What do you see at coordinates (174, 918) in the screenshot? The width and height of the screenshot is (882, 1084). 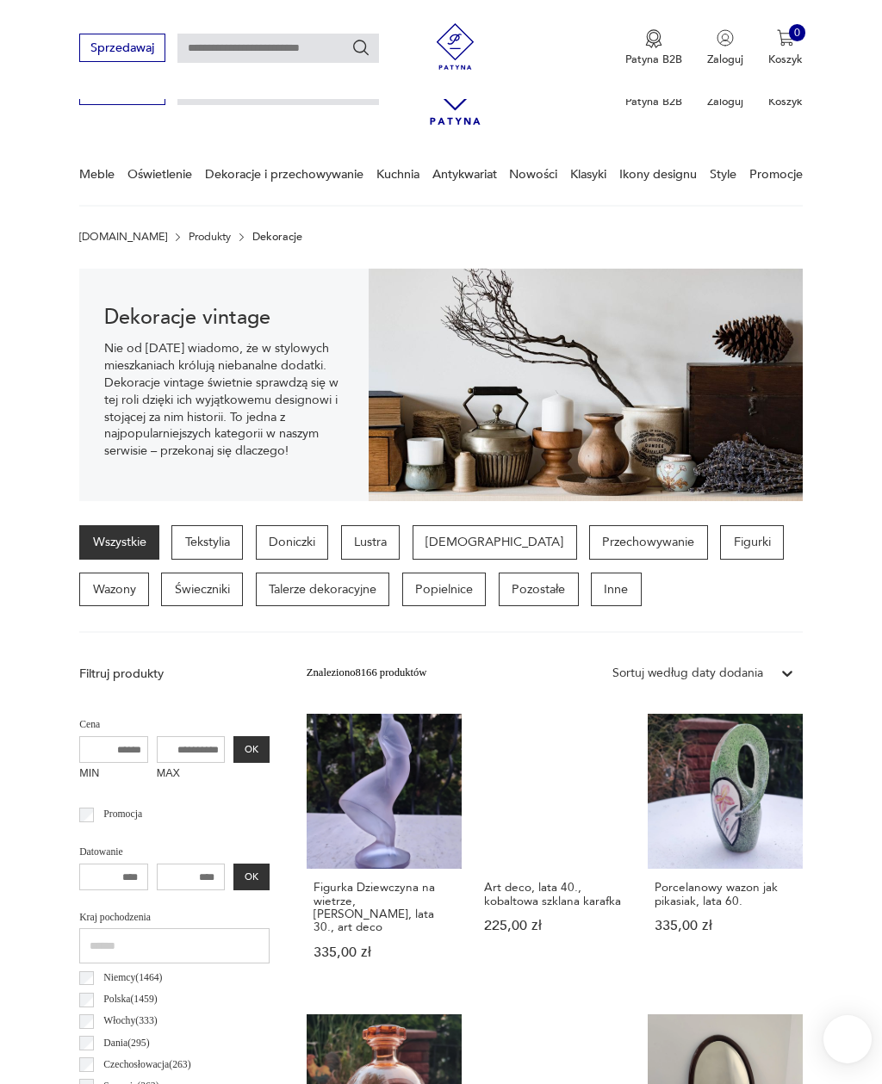 I see `p: Kraj pochodzenia` at bounding box center [174, 918].